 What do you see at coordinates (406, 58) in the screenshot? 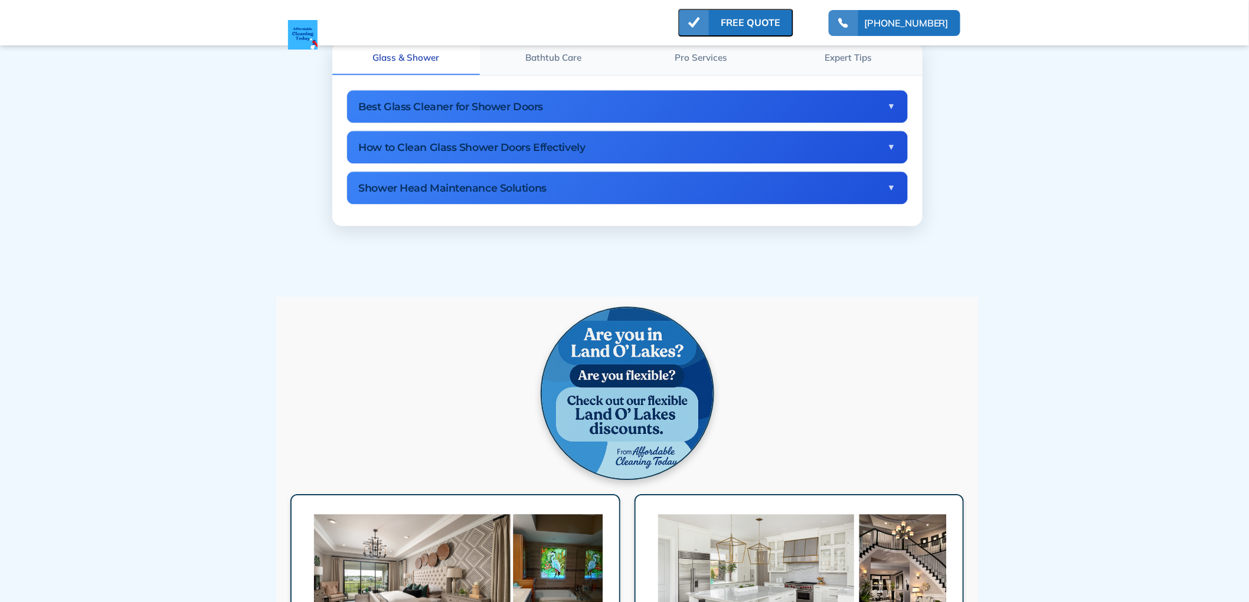
I see `button: Glass & Shower` at bounding box center [406, 58].